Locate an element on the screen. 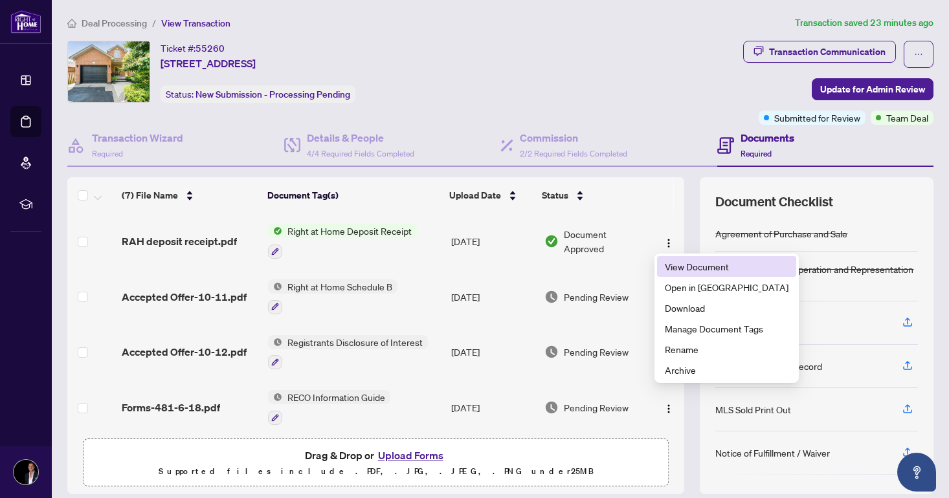 The height and width of the screenshot is (498, 949). button: Status IconRECO Information Guide is located at coordinates (329, 408).